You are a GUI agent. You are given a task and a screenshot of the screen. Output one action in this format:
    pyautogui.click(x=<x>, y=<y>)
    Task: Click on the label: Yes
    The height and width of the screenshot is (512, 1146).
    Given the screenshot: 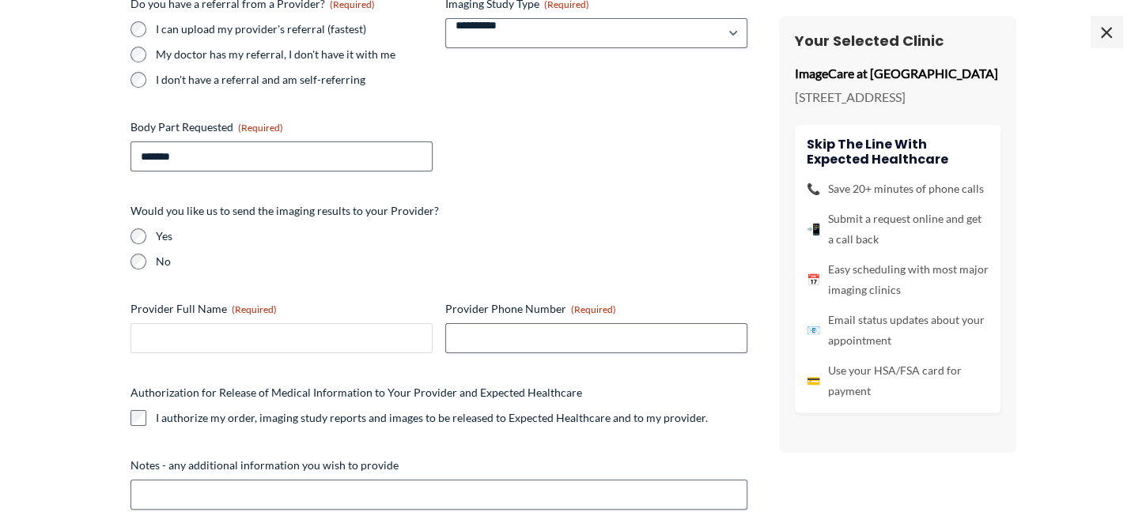 What is the action you would take?
    pyautogui.click(x=451, y=236)
    